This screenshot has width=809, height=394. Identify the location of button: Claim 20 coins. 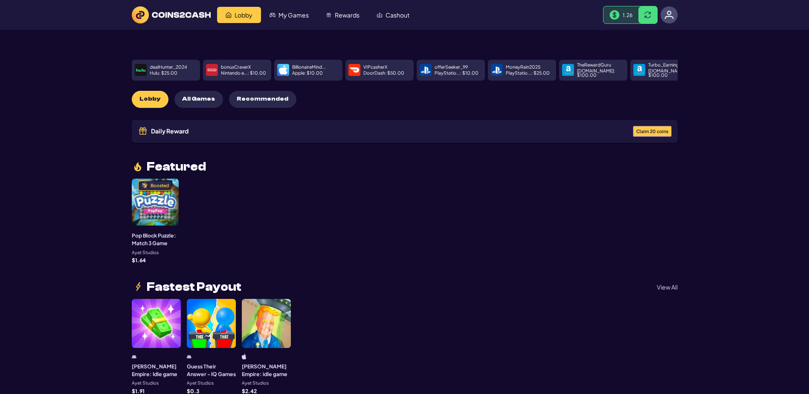
(652, 131).